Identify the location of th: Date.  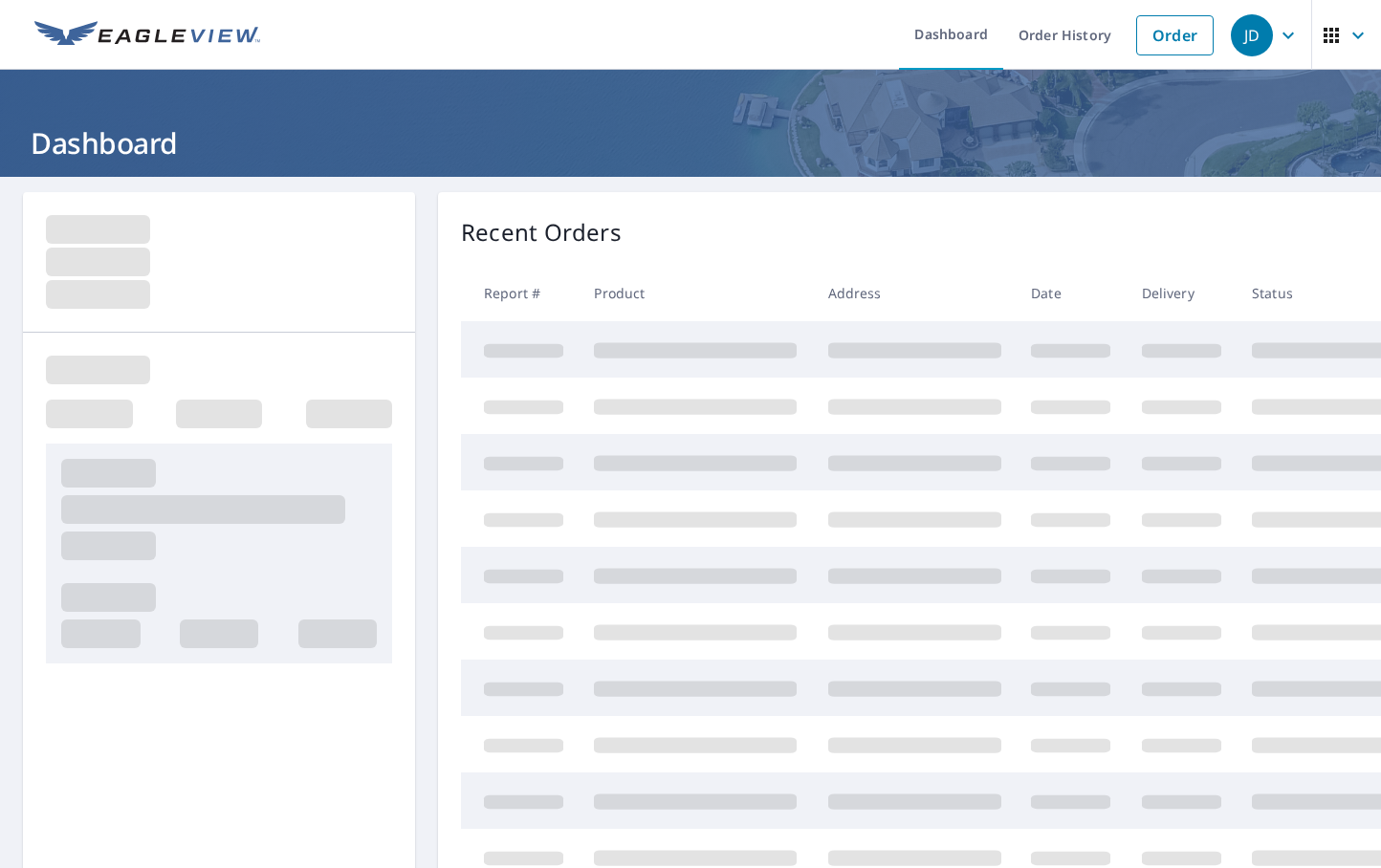
(1071, 293).